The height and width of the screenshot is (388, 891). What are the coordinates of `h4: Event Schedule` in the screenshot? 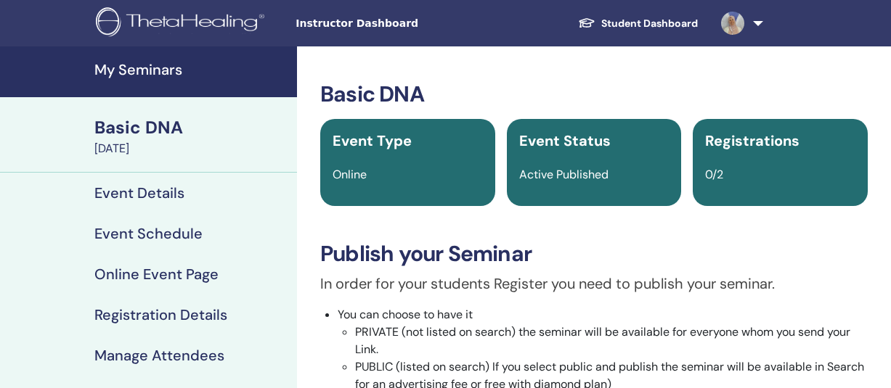 It's located at (148, 234).